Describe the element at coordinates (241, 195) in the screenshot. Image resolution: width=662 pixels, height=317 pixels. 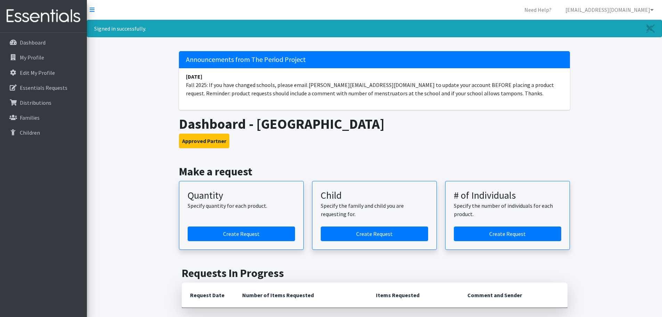
I see `h3: Quantity` at that location.